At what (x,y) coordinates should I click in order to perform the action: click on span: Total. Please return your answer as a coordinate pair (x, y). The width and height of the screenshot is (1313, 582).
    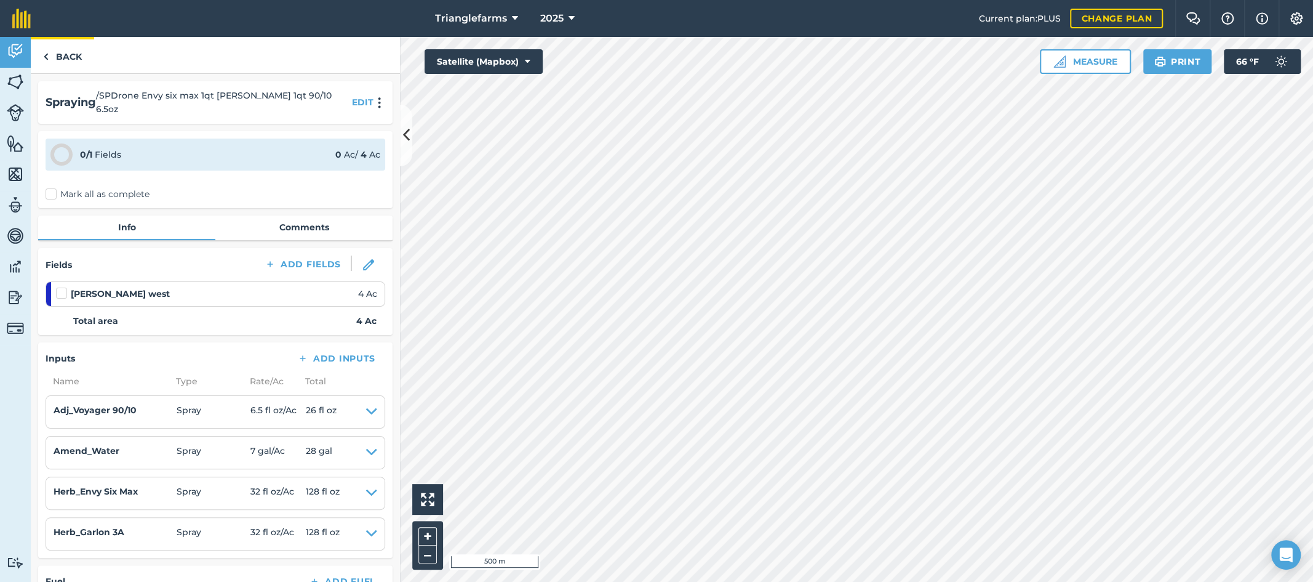
    Looking at the image, I should click on (312, 381).